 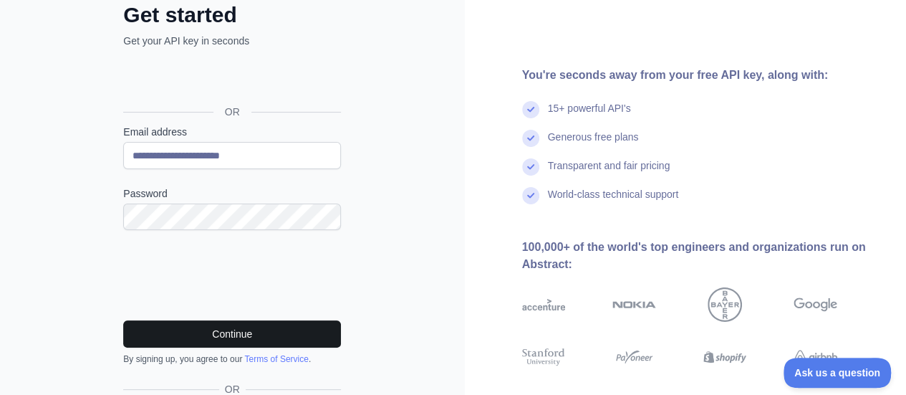 I want to click on div: 15+ powerful API's, so click(x=590, y=115).